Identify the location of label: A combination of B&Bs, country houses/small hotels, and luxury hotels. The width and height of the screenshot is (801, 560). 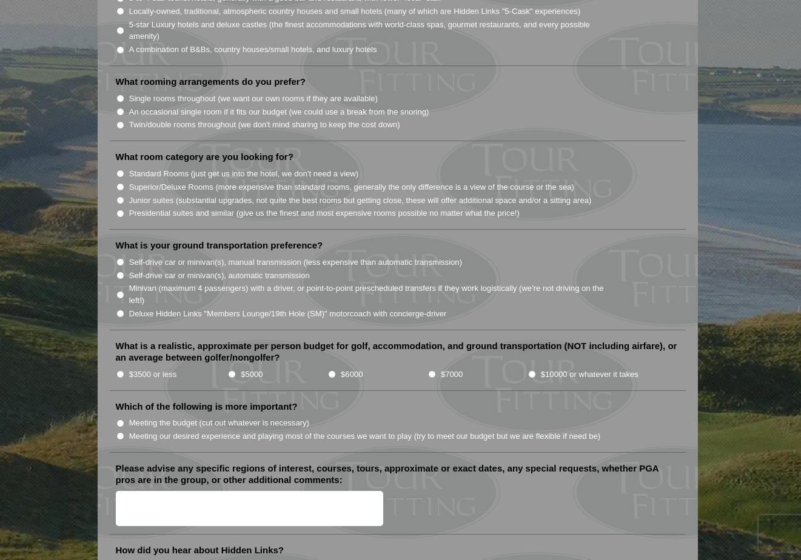
(253, 50).